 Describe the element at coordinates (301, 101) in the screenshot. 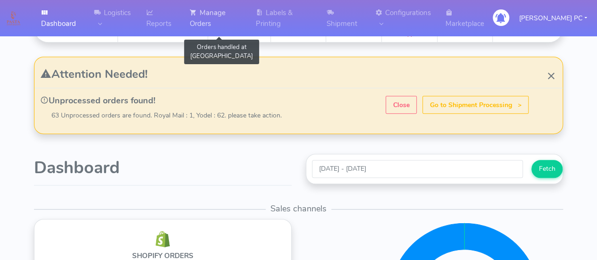

I see `h4: Unprocessed orders found!` at that location.